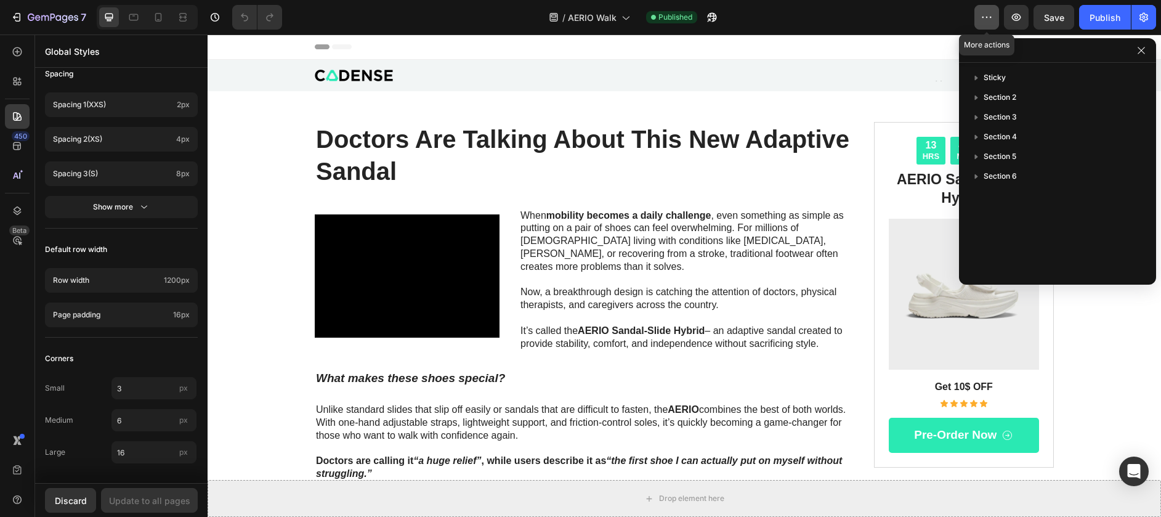 The height and width of the screenshot is (517, 1161). Describe the element at coordinates (1000, 156) in the screenshot. I see `span: Section 5` at that location.